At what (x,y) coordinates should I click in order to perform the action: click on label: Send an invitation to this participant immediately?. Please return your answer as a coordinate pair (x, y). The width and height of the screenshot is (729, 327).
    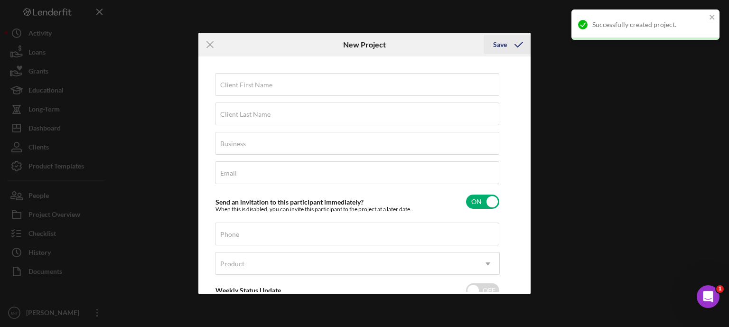
    Looking at the image, I should click on (290, 202).